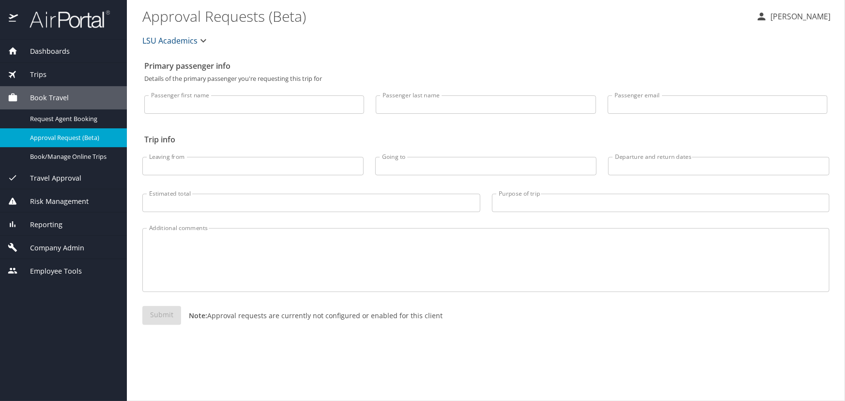  Describe the element at coordinates (40, 225) in the screenshot. I see `span: Reporting` at that location.